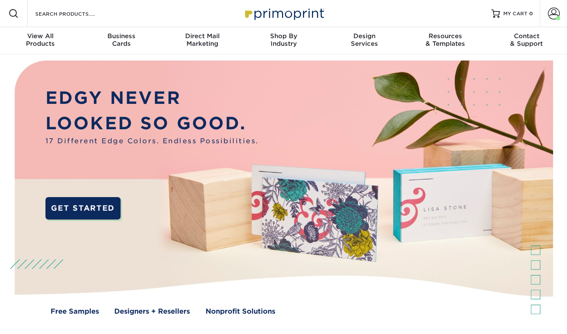 Image resolution: width=567 pixels, height=334 pixels. Describe the element at coordinates (152, 123) in the screenshot. I see `p: LOOKED SO GOOD.` at that location.